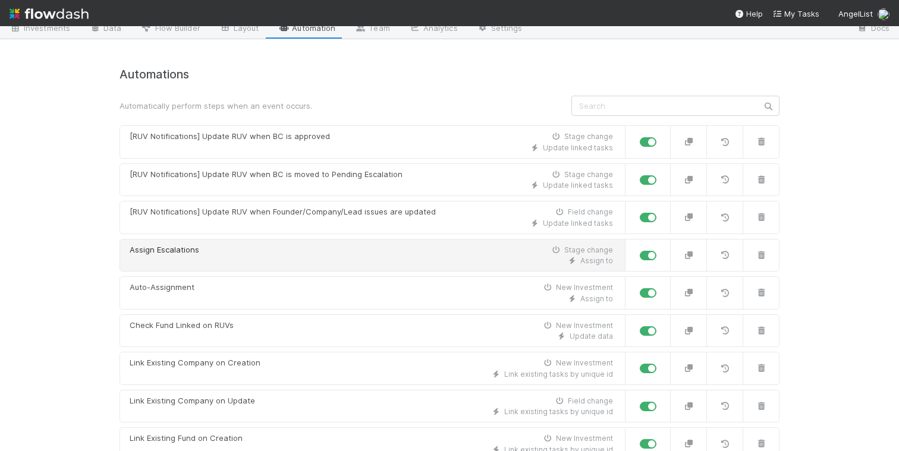  I want to click on span: Flow Builder, so click(171, 28).